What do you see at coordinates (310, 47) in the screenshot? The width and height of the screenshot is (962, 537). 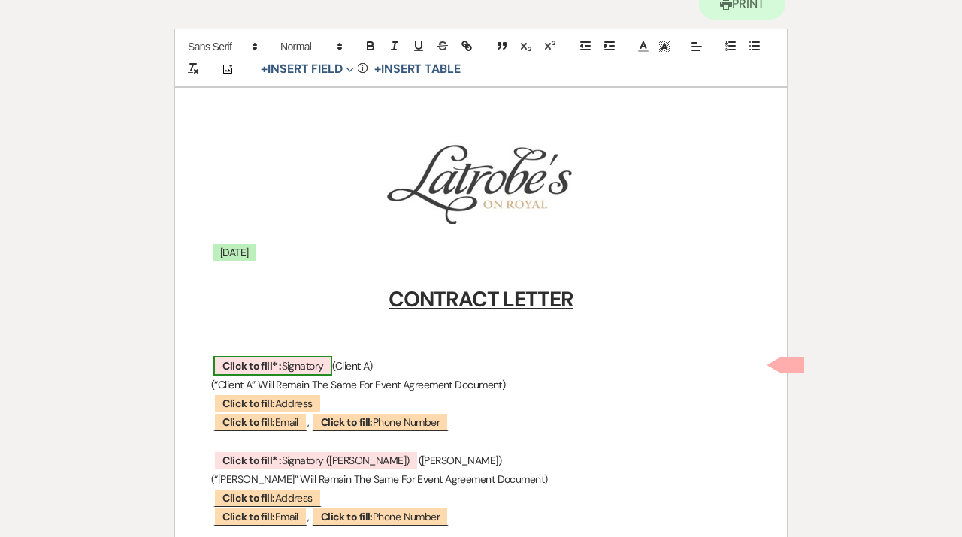 I see `span: Header Formats` at bounding box center [310, 47].